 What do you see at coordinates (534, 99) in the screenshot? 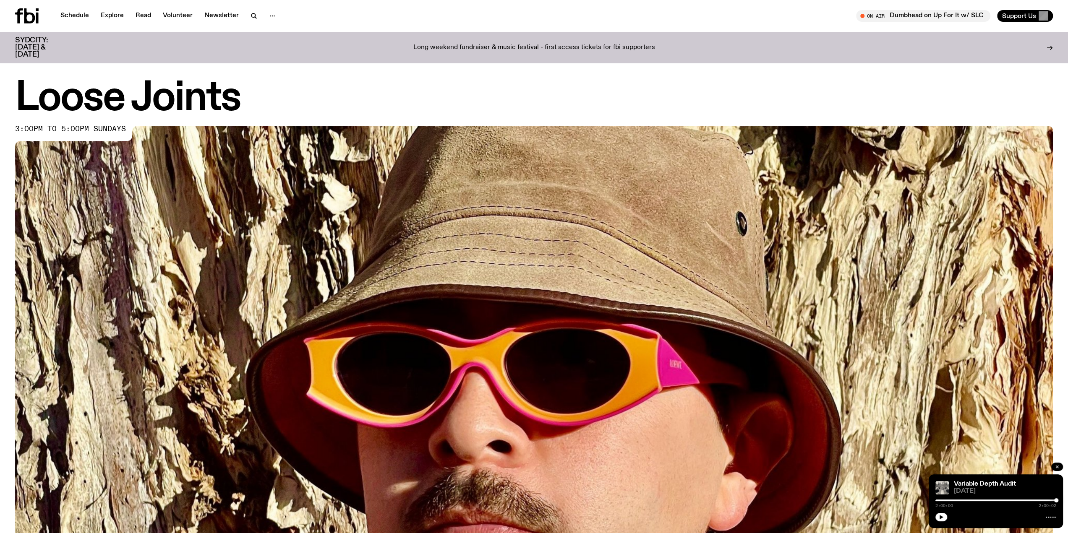
I see `h1: Loose Joints` at bounding box center [534, 99].